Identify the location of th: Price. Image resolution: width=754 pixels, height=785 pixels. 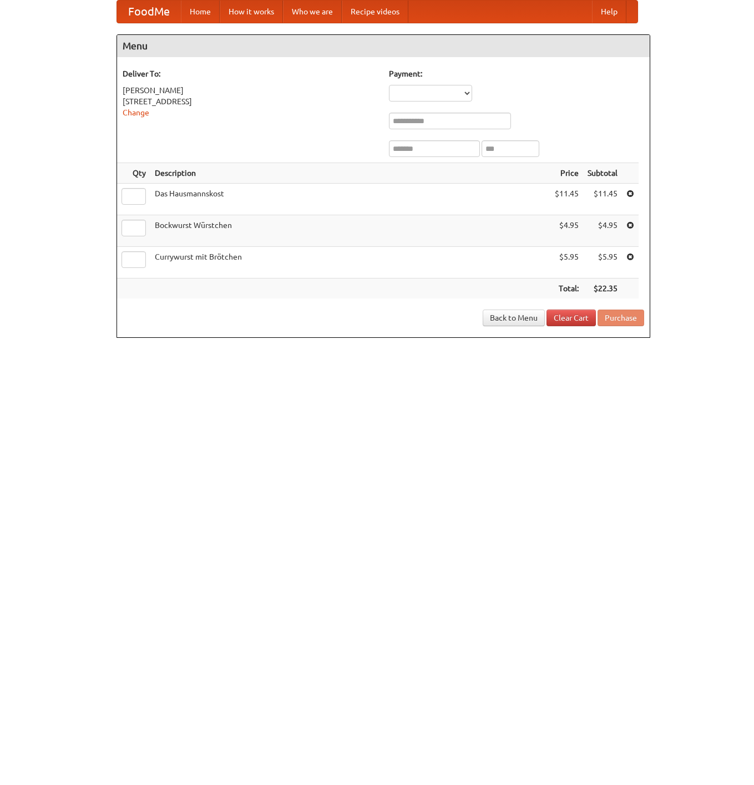
(566, 173).